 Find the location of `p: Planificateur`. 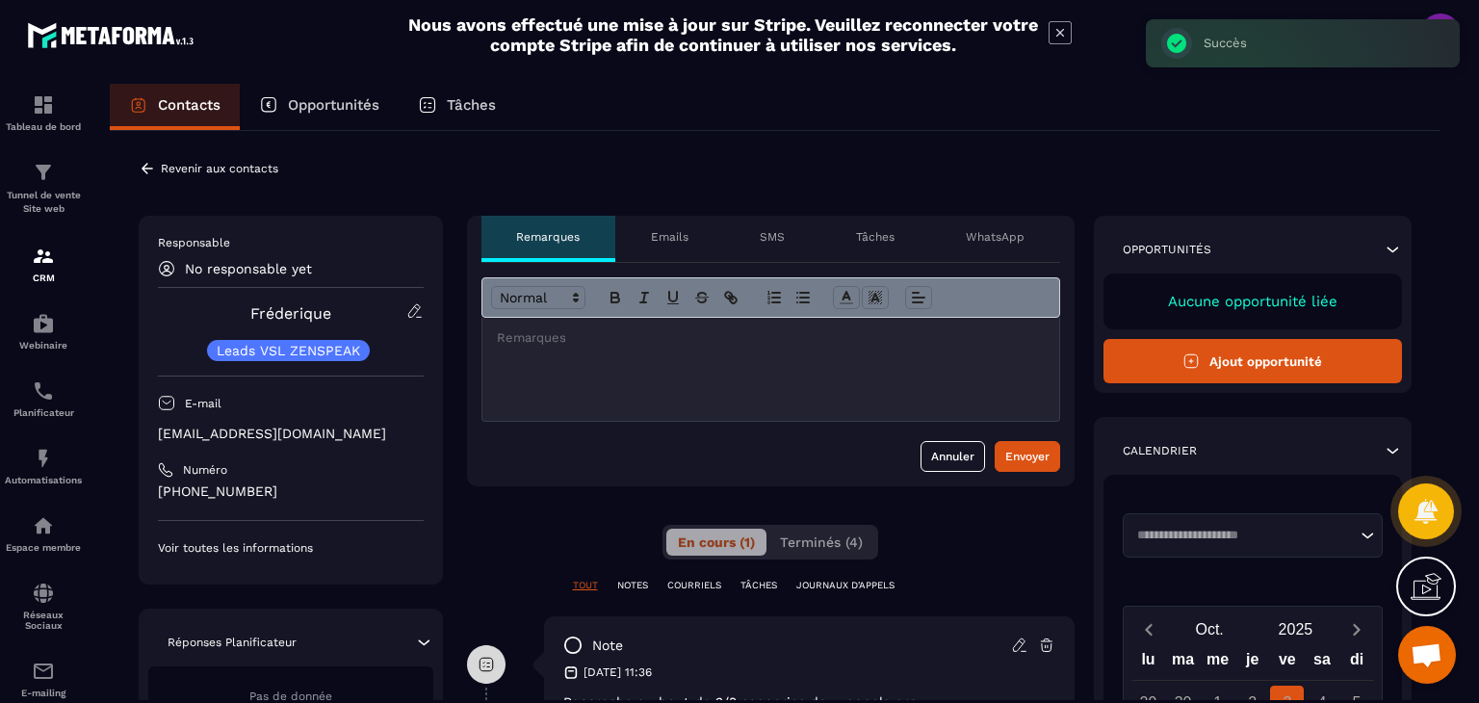

p: Planificateur is located at coordinates (43, 412).